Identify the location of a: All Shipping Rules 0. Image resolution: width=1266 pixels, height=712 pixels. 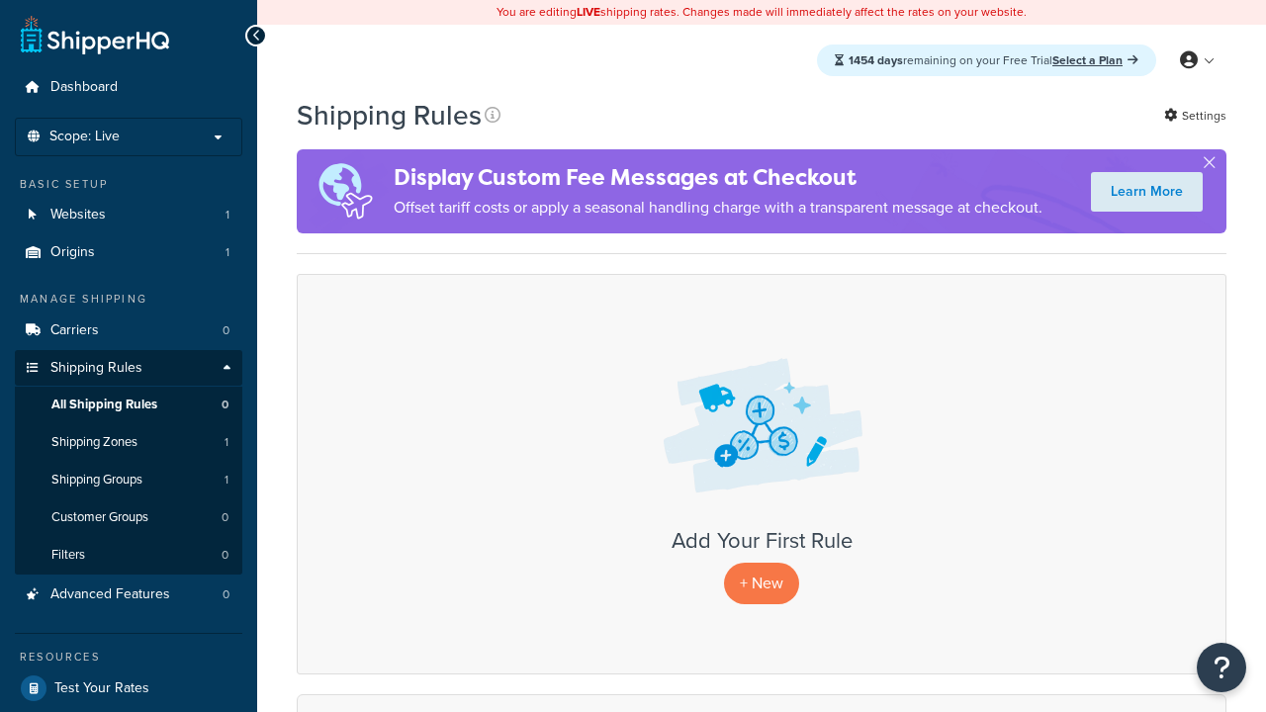
(129, 404).